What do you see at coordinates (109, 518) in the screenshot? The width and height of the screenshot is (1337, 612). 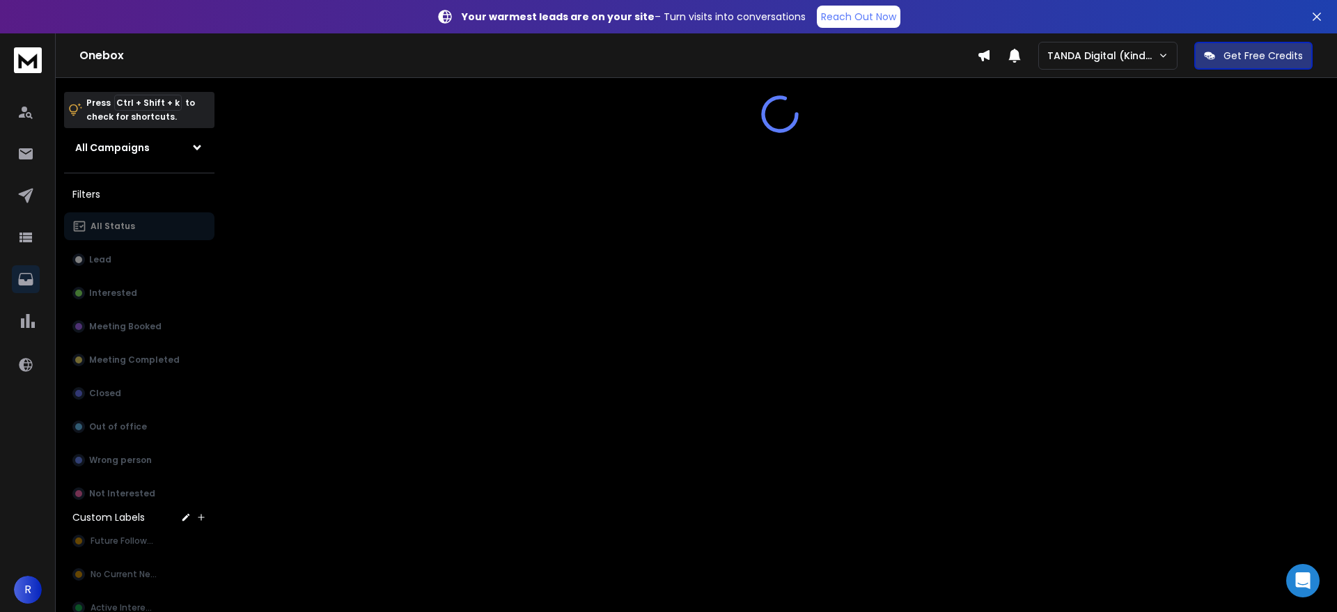 I see `h3: Custom Labels` at bounding box center [109, 518].